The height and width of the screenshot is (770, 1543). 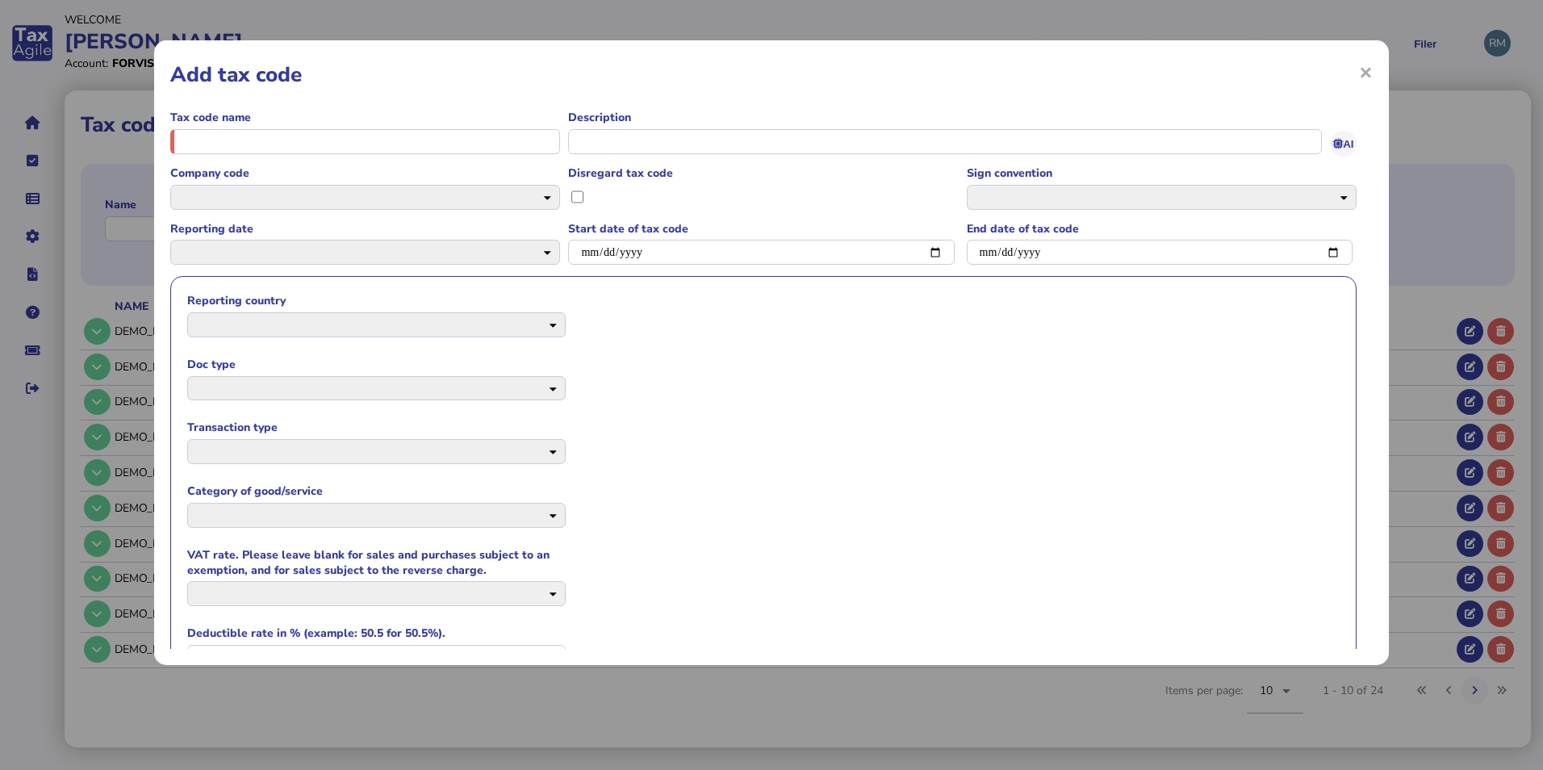 I want to click on label: Transaction type, so click(x=376, y=427).